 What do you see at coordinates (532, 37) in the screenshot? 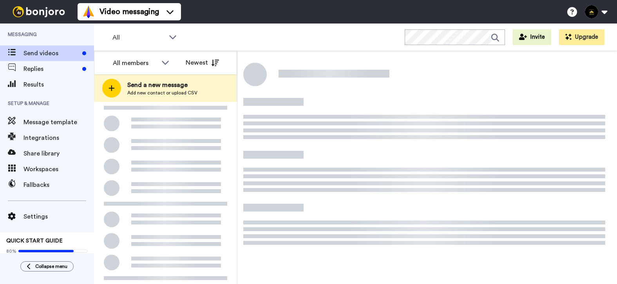
I see `a: Invite` at bounding box center [532, 37].